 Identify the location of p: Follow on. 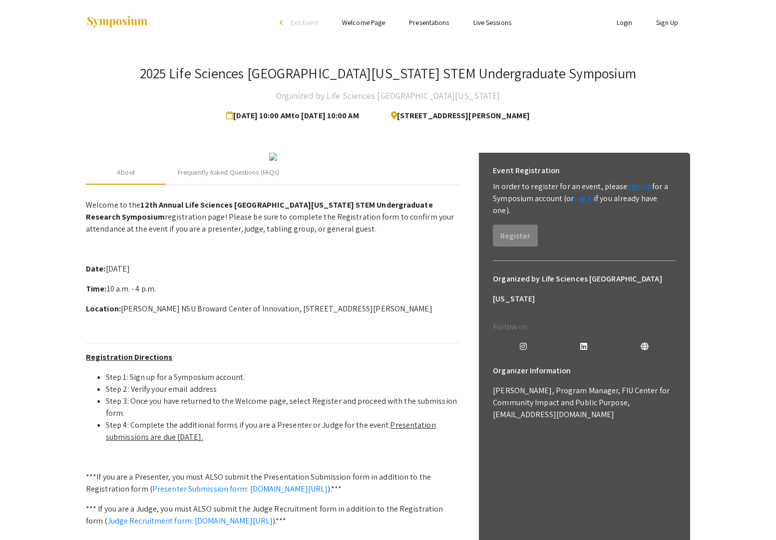
(584, 327).